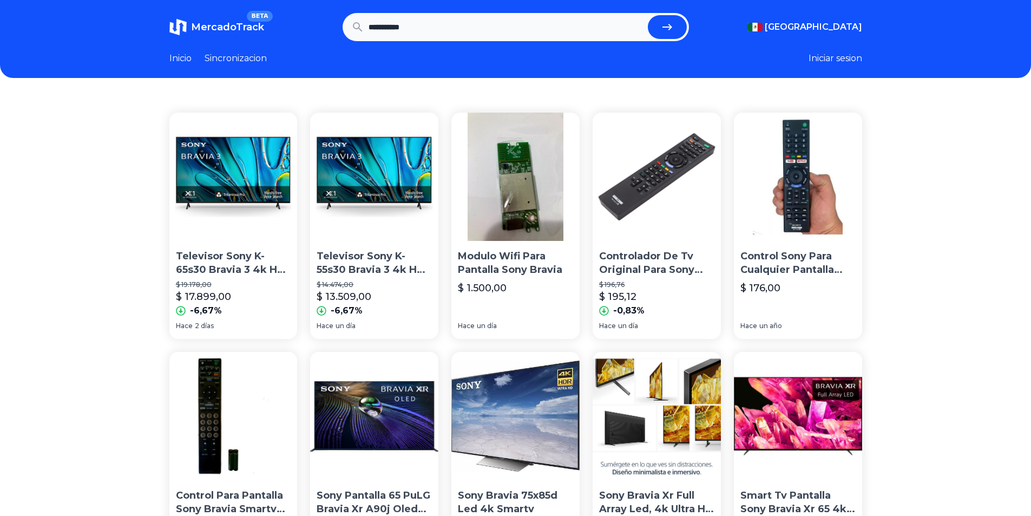  Describe the element at coordinates (482, 288) in the screenshot. I see `p: $ 1.500,00` at that location.